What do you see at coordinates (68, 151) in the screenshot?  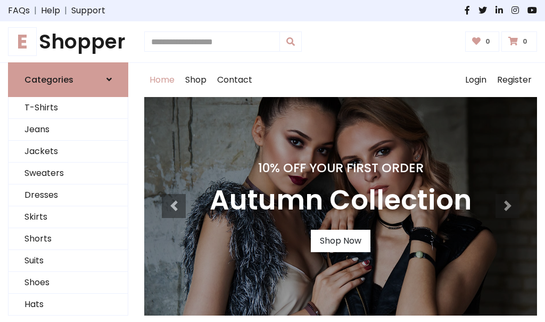 I see `a: Jackets` at bounding box center [68, 151].